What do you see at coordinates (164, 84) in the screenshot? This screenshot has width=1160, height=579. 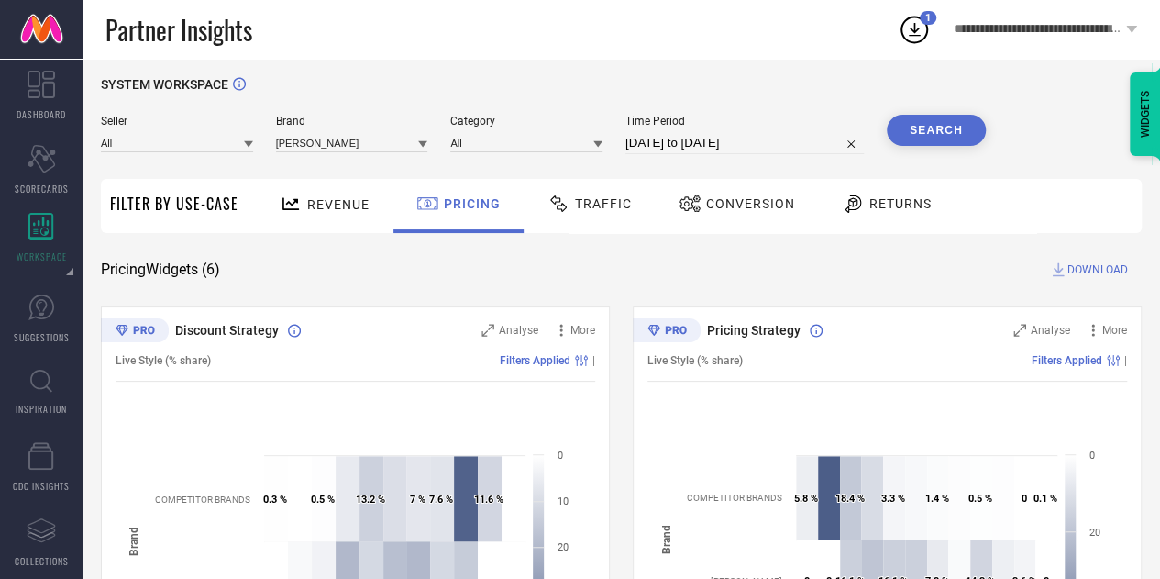 I see `span: SYSTEM WORKSPACE` at bounding box center [164, 84].